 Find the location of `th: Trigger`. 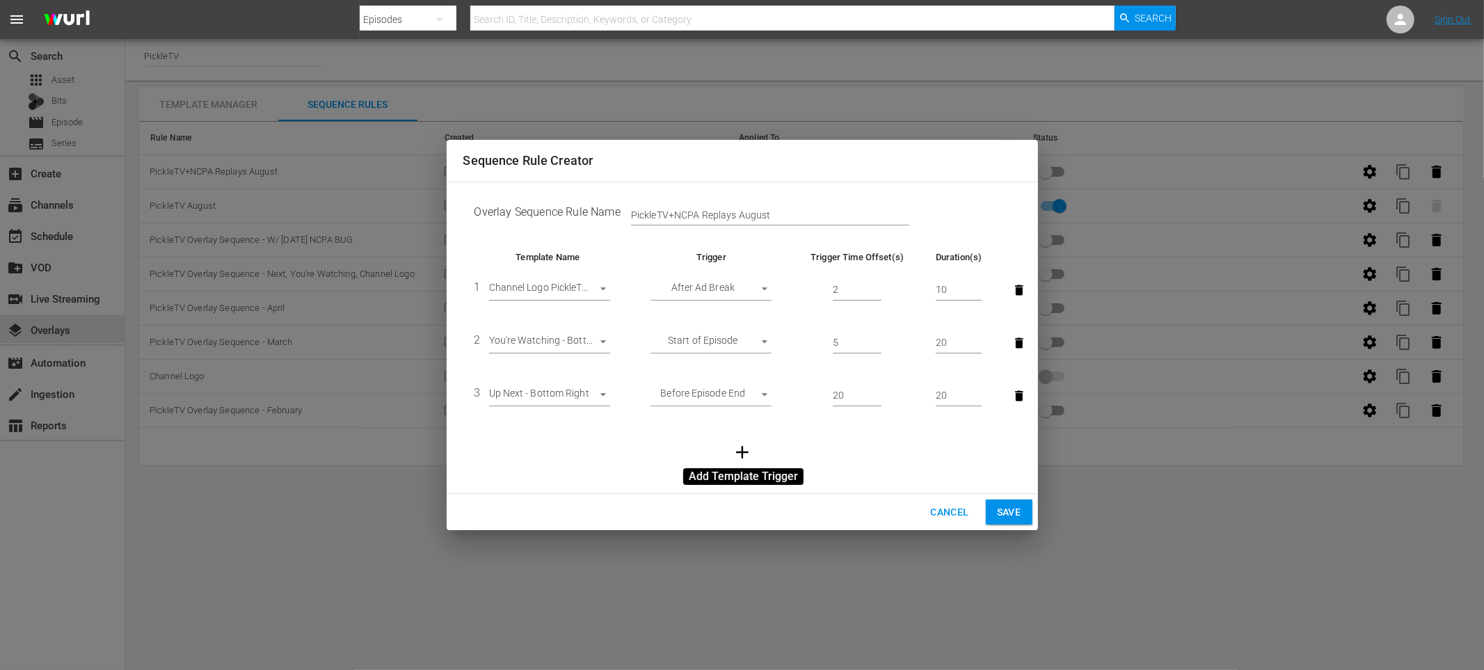

th: Trigger is located at coordinates (711, 257).